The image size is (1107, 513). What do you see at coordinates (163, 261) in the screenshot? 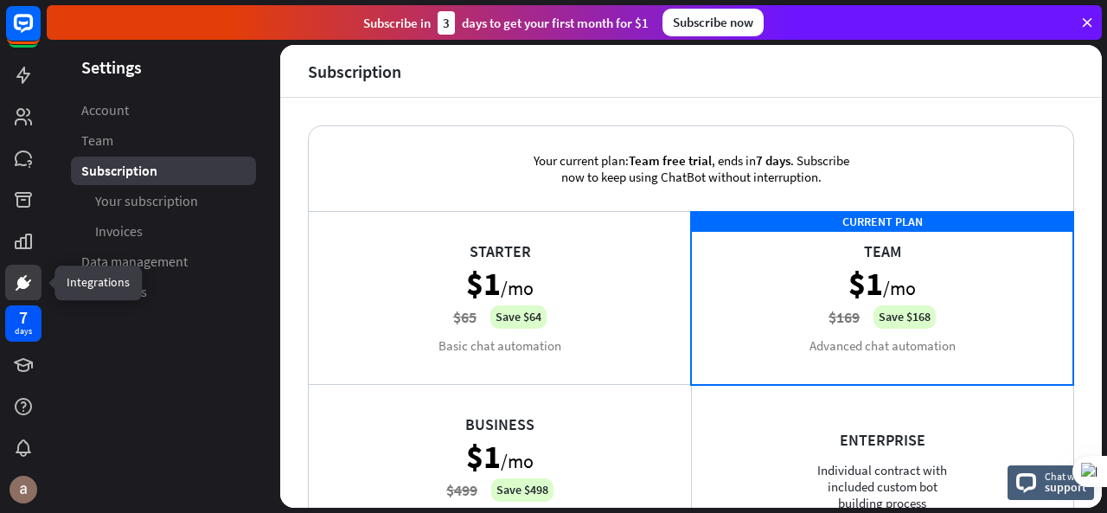
I see `a: Data management` at bounding box center [163, 261].